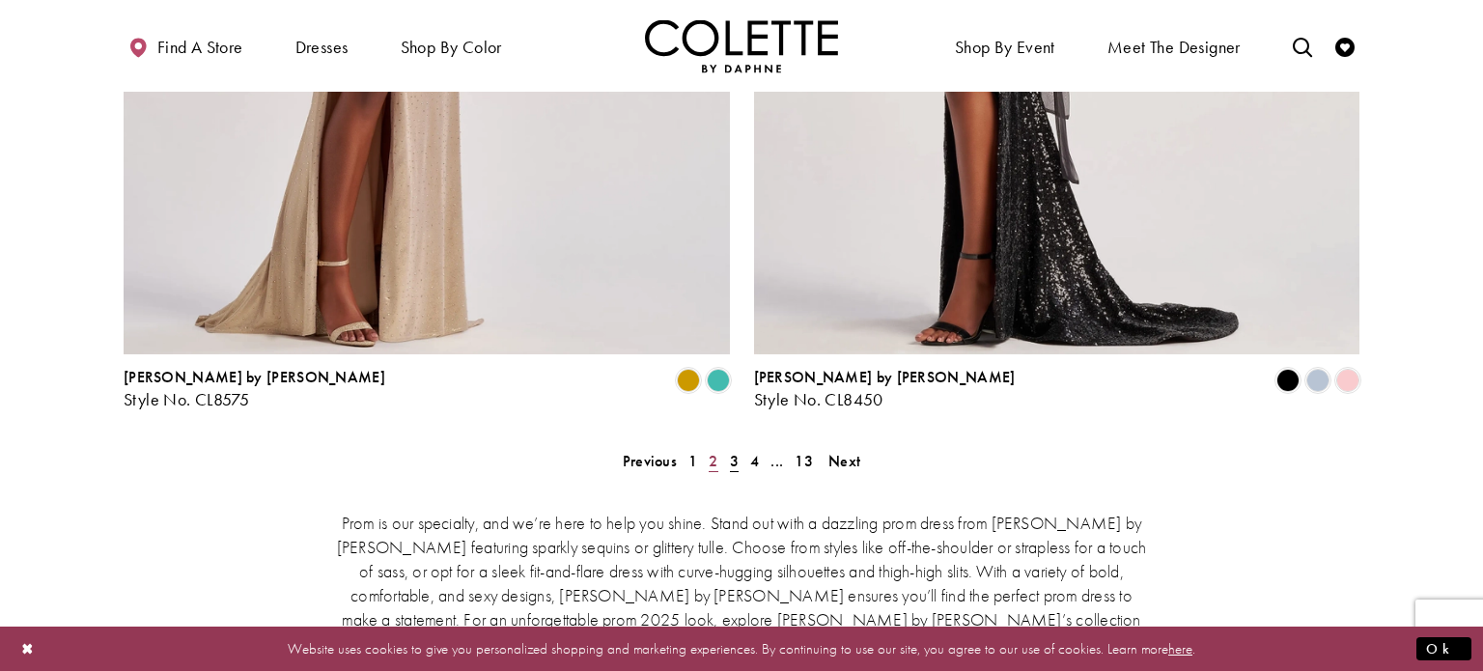 The height and width of the screenshot is (671, 1483). I want to click on a: Prev Page, so click(650, 460).